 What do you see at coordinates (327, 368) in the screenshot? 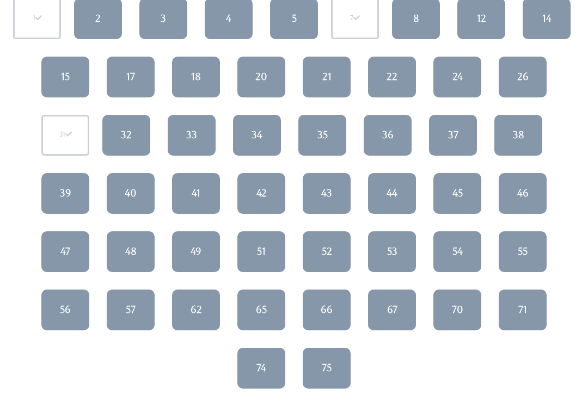
I see `div: 75` at bounding box center [327, 368].